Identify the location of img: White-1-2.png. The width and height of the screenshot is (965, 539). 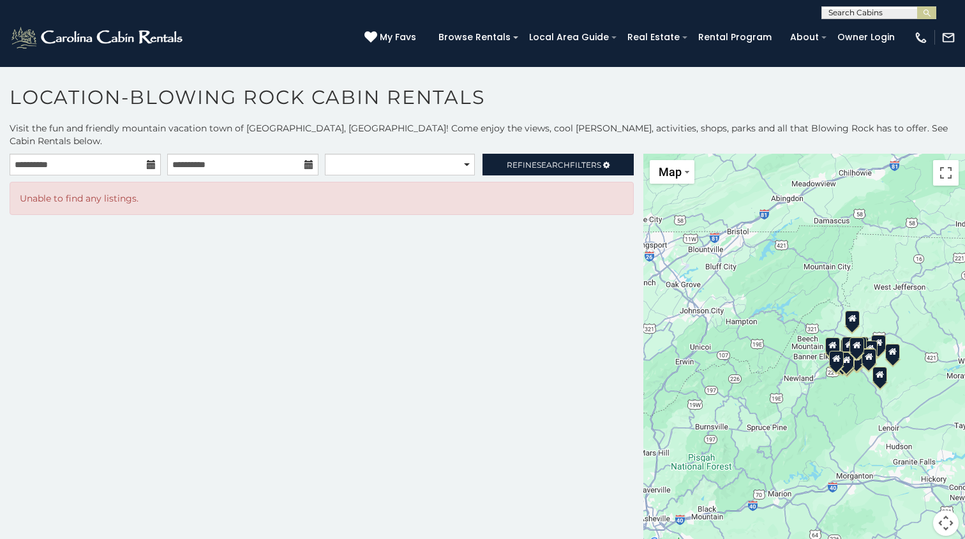
(98, 38).